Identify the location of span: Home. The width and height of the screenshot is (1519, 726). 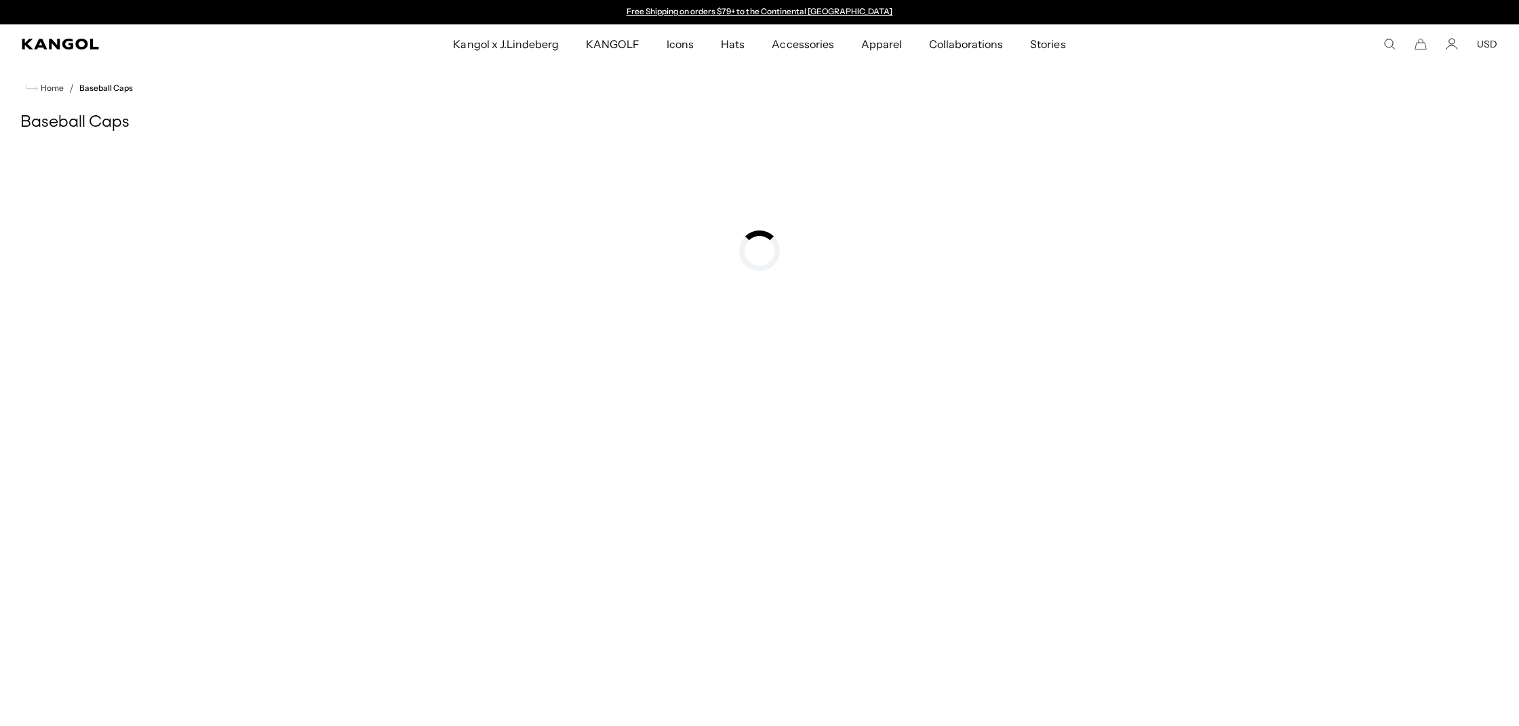
(51, 88).